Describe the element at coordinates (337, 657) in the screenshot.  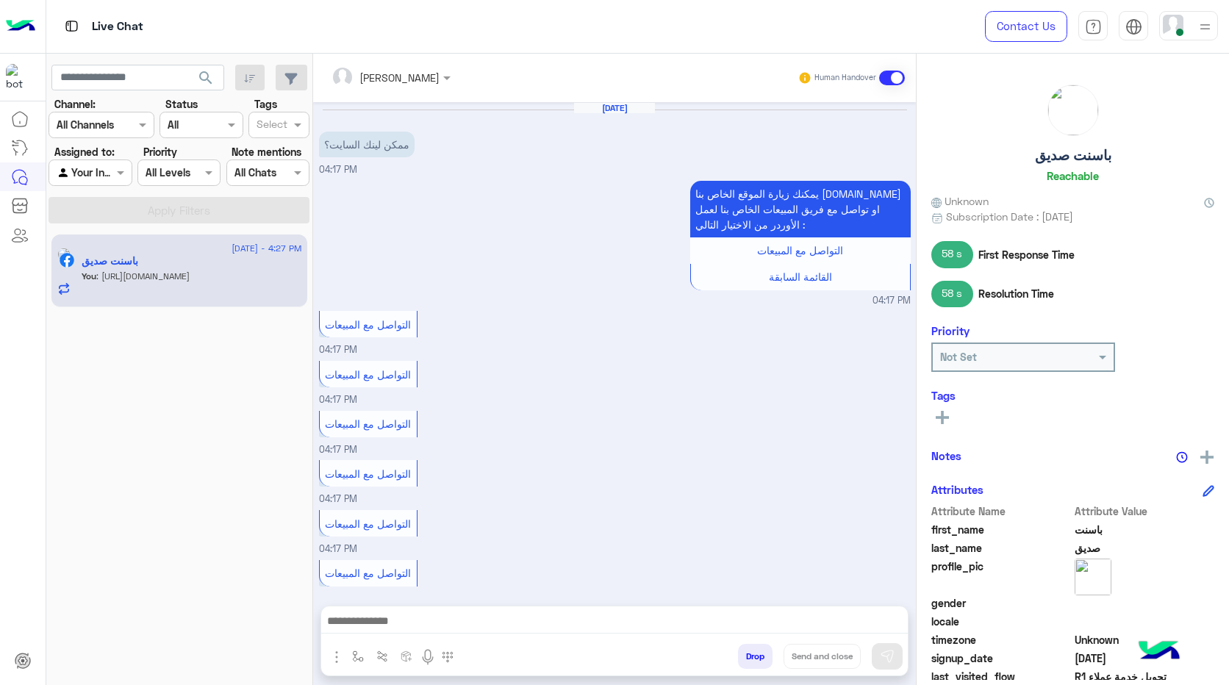
I see `img: send attachment` at that location.